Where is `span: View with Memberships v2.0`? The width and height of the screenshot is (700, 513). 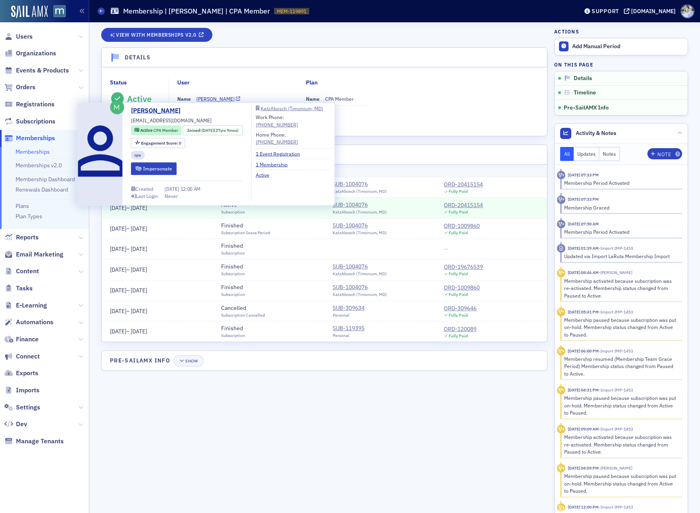
span: View with Memberships v2.0 is located at coordinates (156, 35).